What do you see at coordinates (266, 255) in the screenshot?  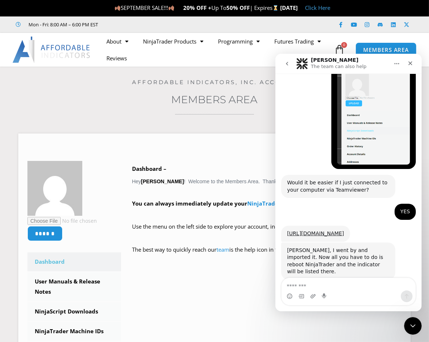 I see `p: The best way to quickly reach our is the help icon in the bottom right corner of any website page!` at bounding box center [266, 255].